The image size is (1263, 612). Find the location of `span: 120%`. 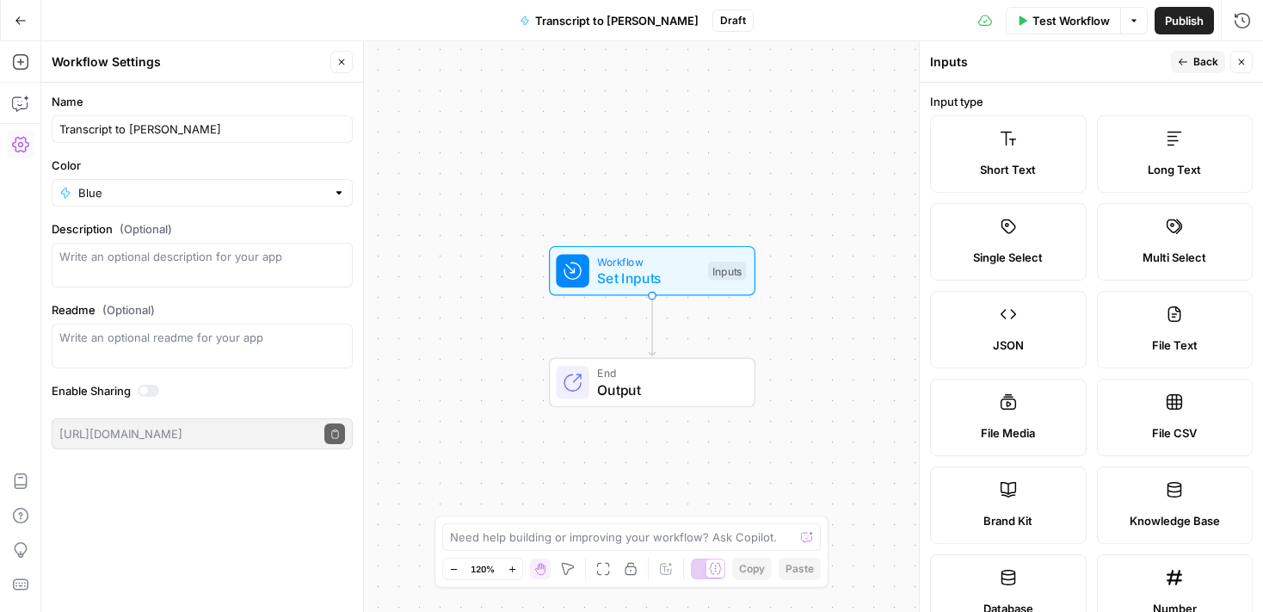

span: 120% is located at coordinates (483, 569).